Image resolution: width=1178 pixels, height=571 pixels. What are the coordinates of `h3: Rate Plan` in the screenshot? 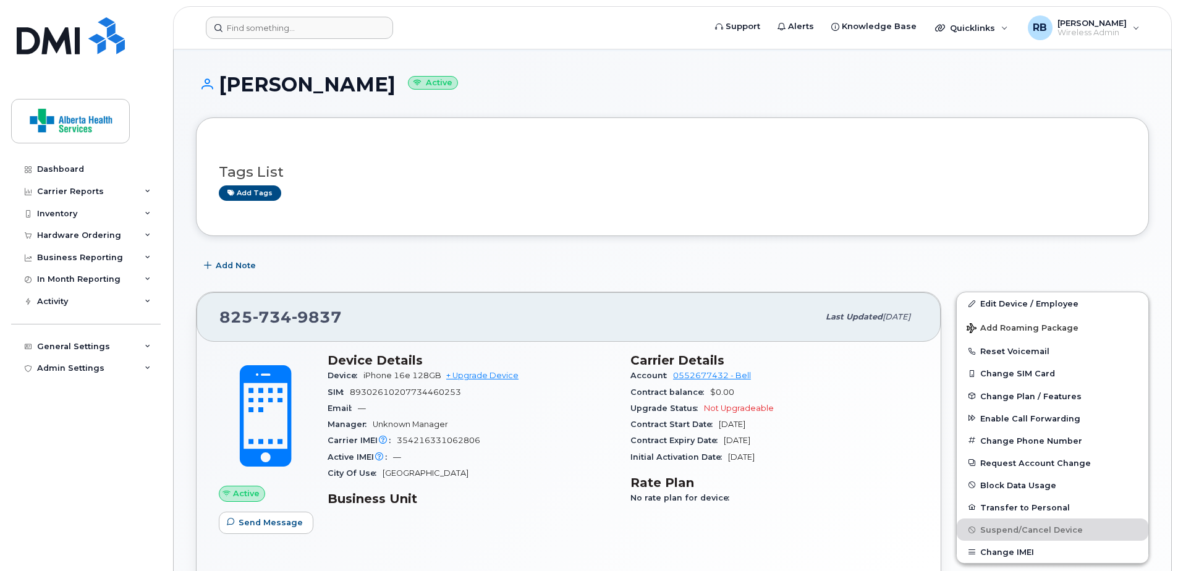 It's located at (774, 483).